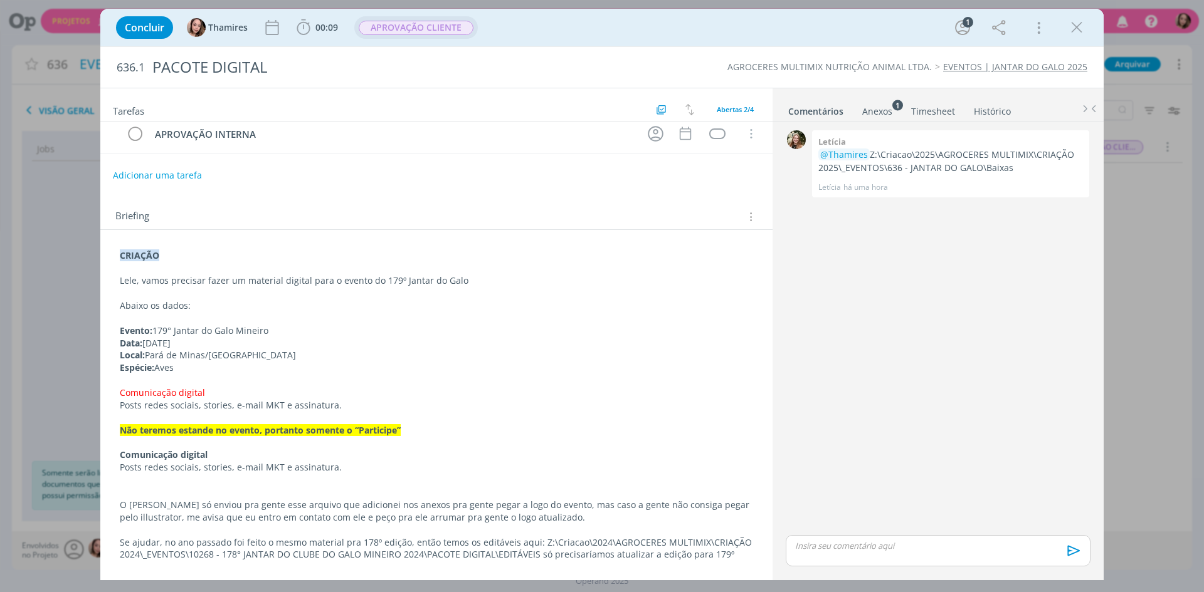 The height and width of the screenshot is (592, 1204). Describe the element at coordinates (690, 110) in the screenshot. I see `img: arrow-down-up.svg` at that location.